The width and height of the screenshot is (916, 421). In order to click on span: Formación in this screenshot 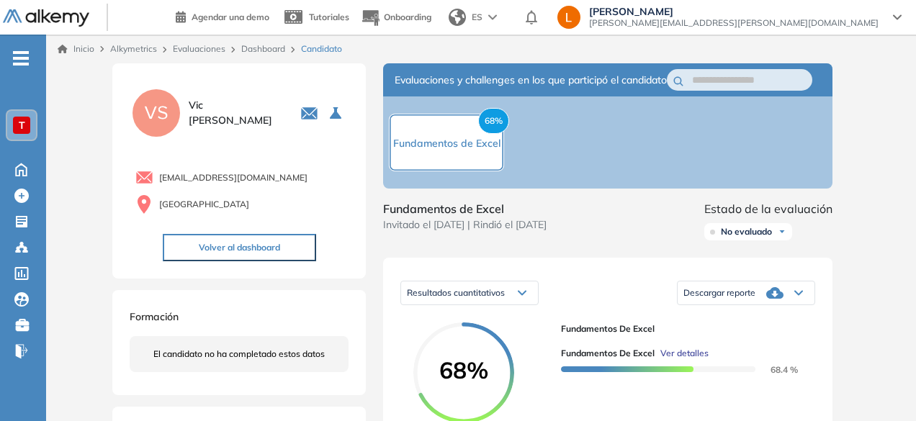, I will do `click(154, 317)`.